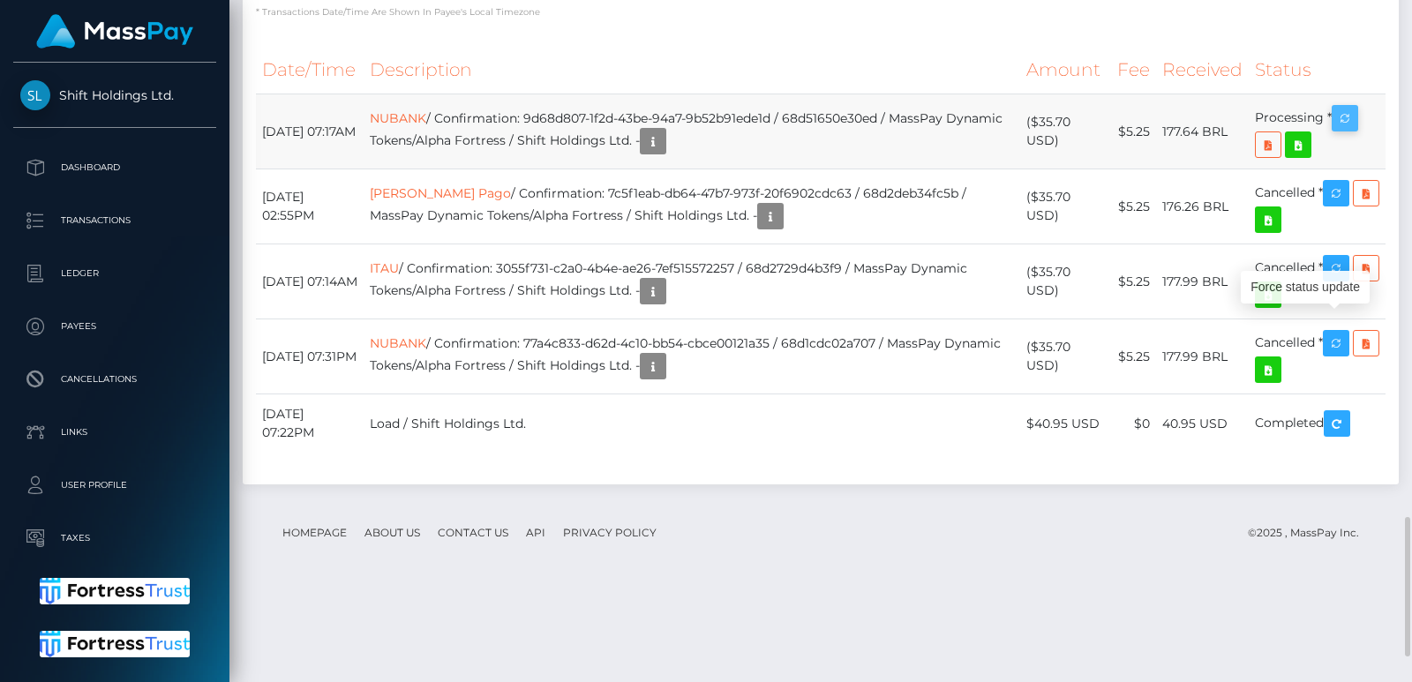 This screenshot has width=1412, height=682. What do you see at coordinates (1310, 533) in the screenshot?
I see `div: © 2025 , MassPay Inc.` at bounding box center [1310, 533].